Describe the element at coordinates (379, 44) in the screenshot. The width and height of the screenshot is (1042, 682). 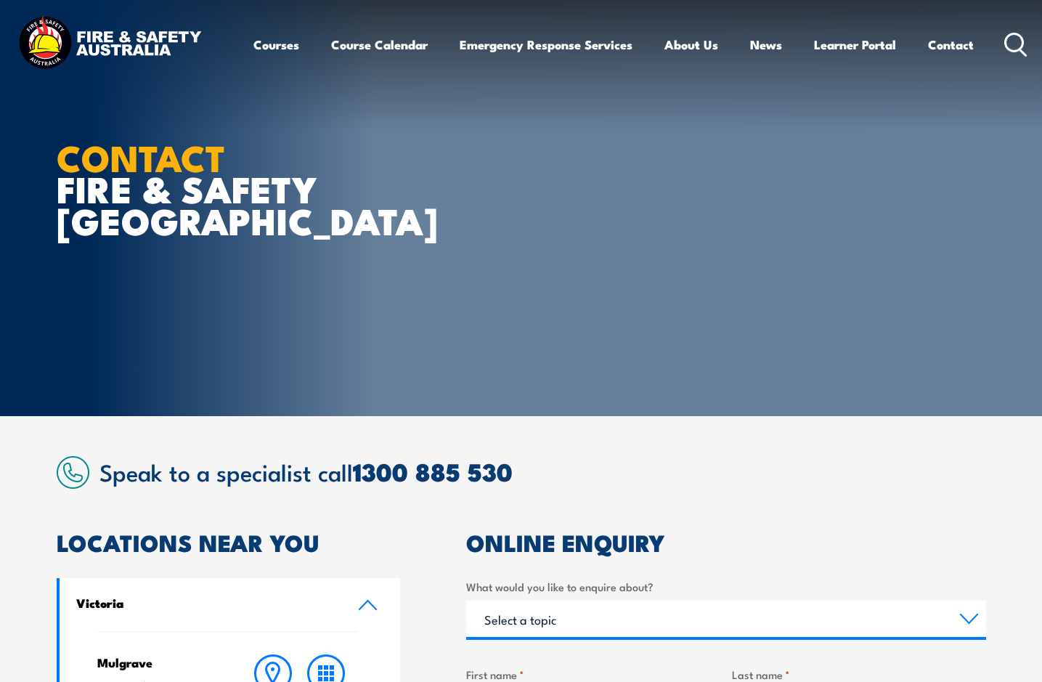
I see `a: Course Calendar` at that location.